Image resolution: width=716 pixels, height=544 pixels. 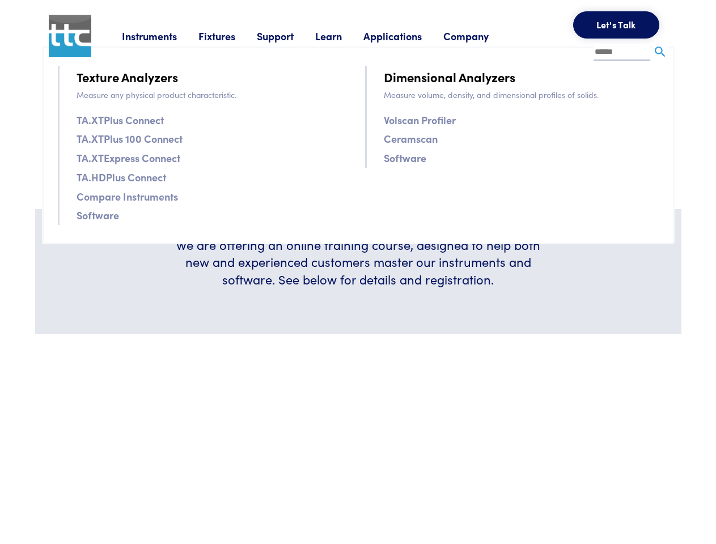 What do you see at coordinates (129, 138) in the screenshot?
I see `a: TA.XTPlus 100 Connect` at bounding box center [129, 138].